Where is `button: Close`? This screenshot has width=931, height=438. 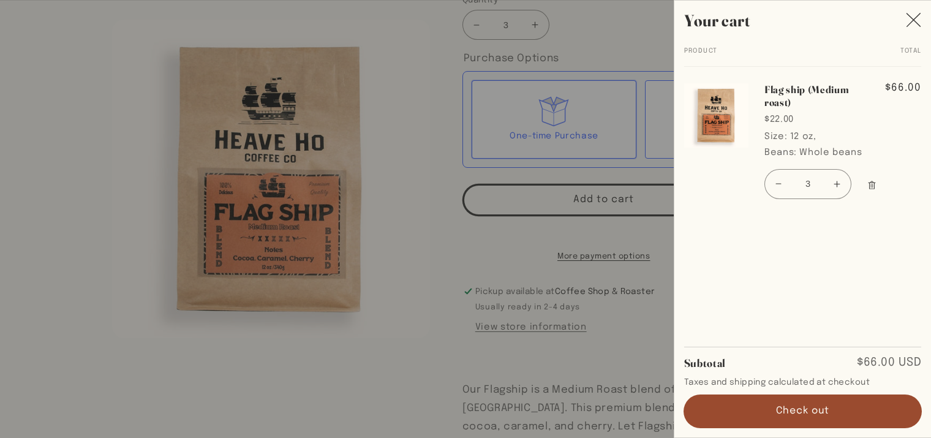
button: Close is located at coordinates (913, 21).